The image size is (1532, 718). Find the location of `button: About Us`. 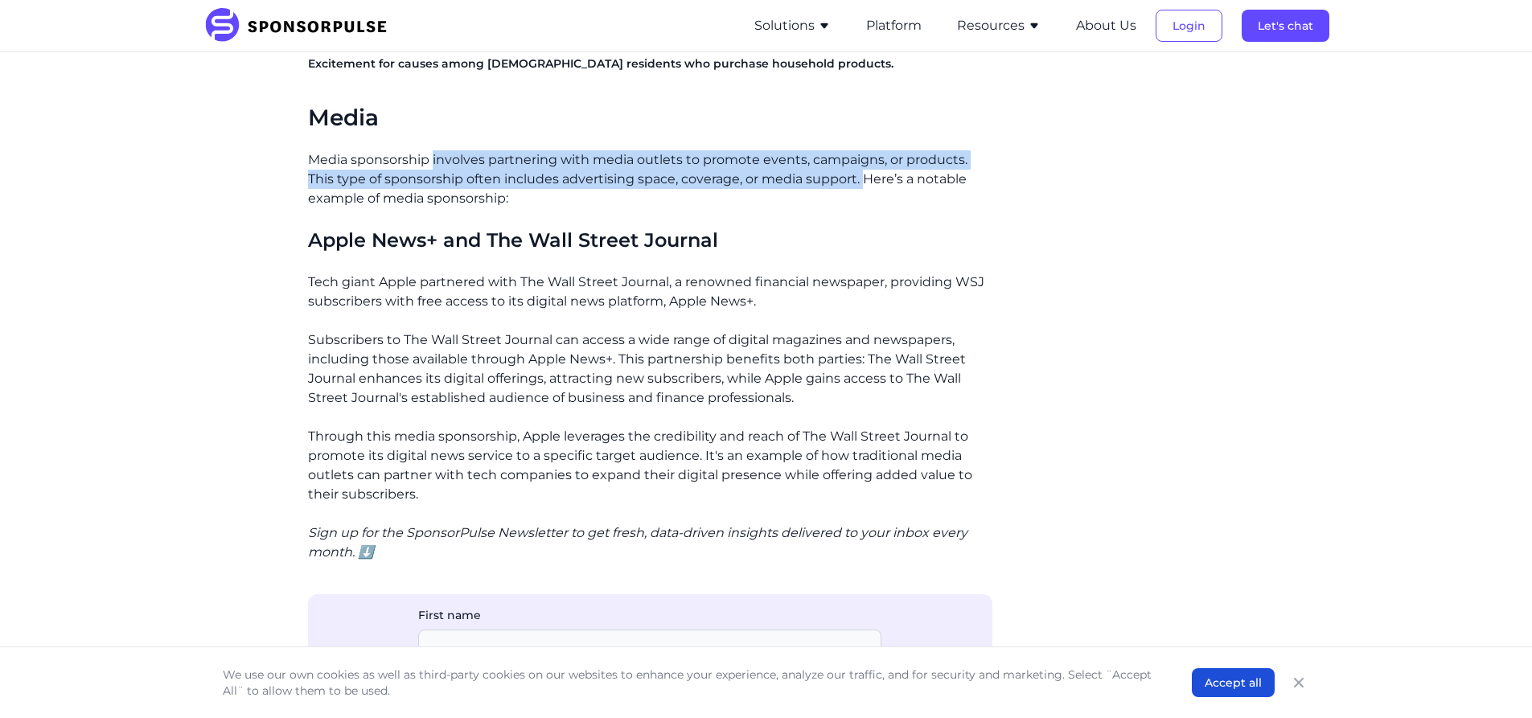

button: About Us is located at coordinates (1106, 26).